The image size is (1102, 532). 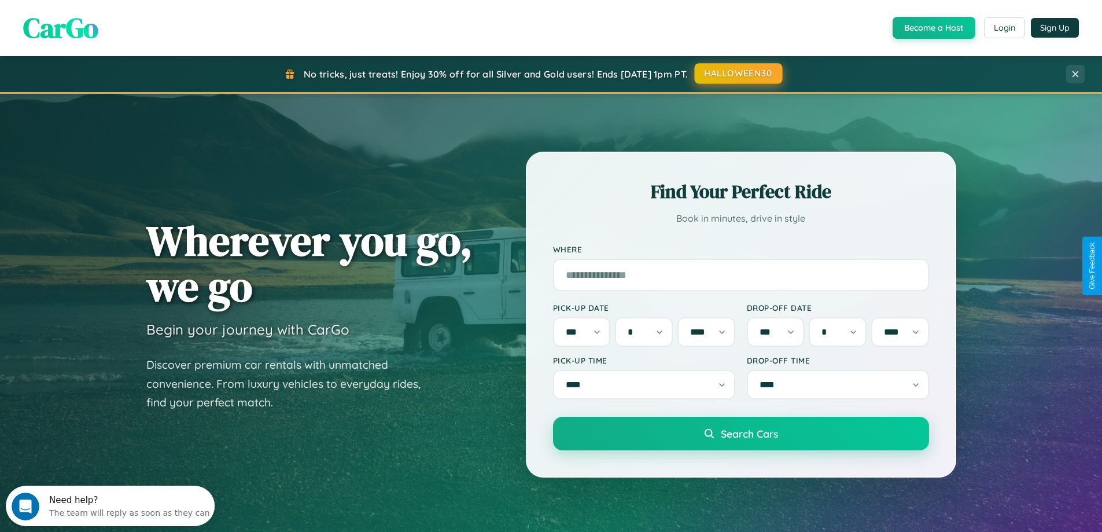 I want to click on span: CarGo, so click(x=61, y=28).